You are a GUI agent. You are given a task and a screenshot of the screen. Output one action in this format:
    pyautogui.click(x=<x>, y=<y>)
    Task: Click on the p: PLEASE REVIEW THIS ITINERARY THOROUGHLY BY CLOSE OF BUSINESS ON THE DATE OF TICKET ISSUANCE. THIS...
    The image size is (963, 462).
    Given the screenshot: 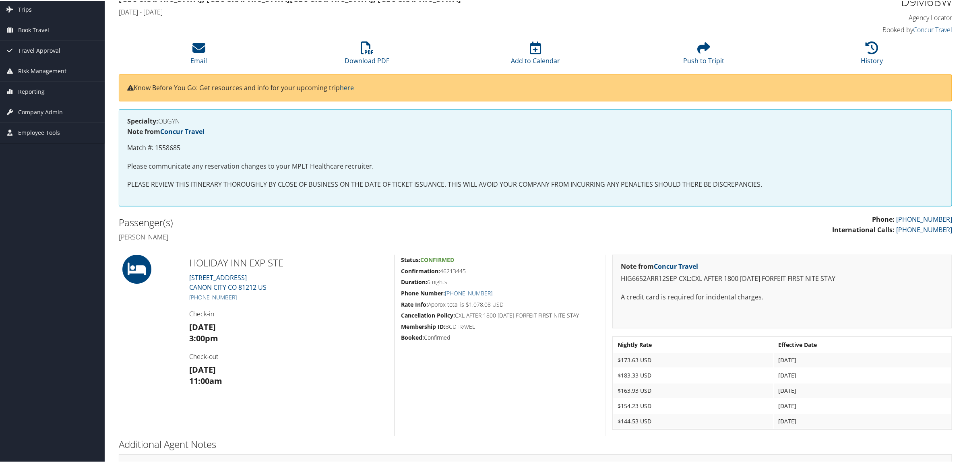 What is the action you would take?
    pyautogui.click(x=536, y=184)
    